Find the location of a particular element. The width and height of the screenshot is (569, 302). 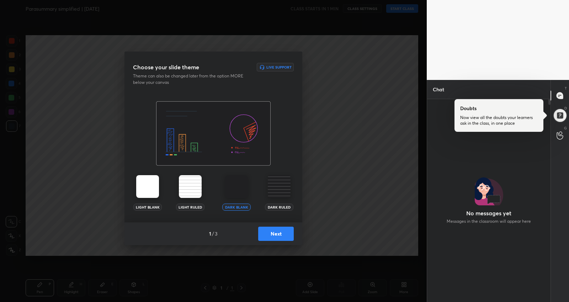

img: darkTheme.aa1caeba.svg is located at coordinates (237, 187).